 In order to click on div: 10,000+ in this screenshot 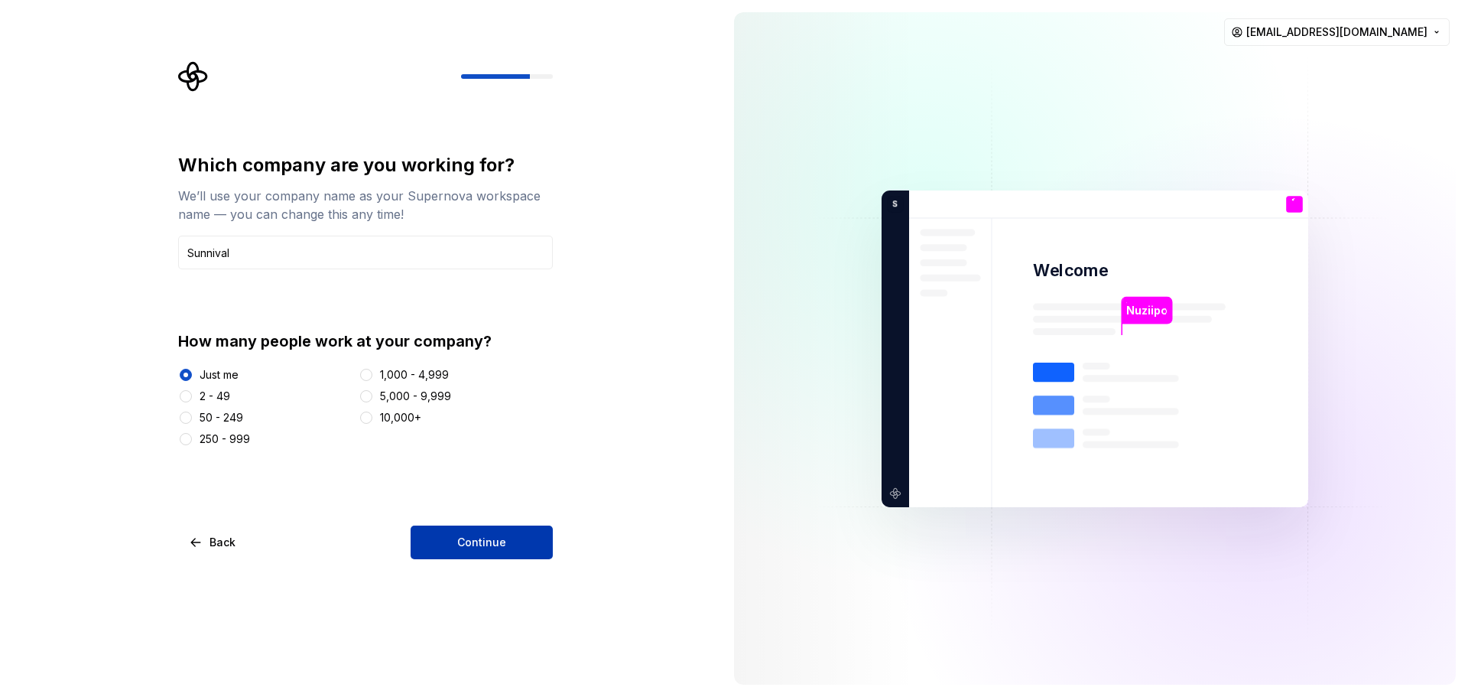, I will do `click(401, 418)`.